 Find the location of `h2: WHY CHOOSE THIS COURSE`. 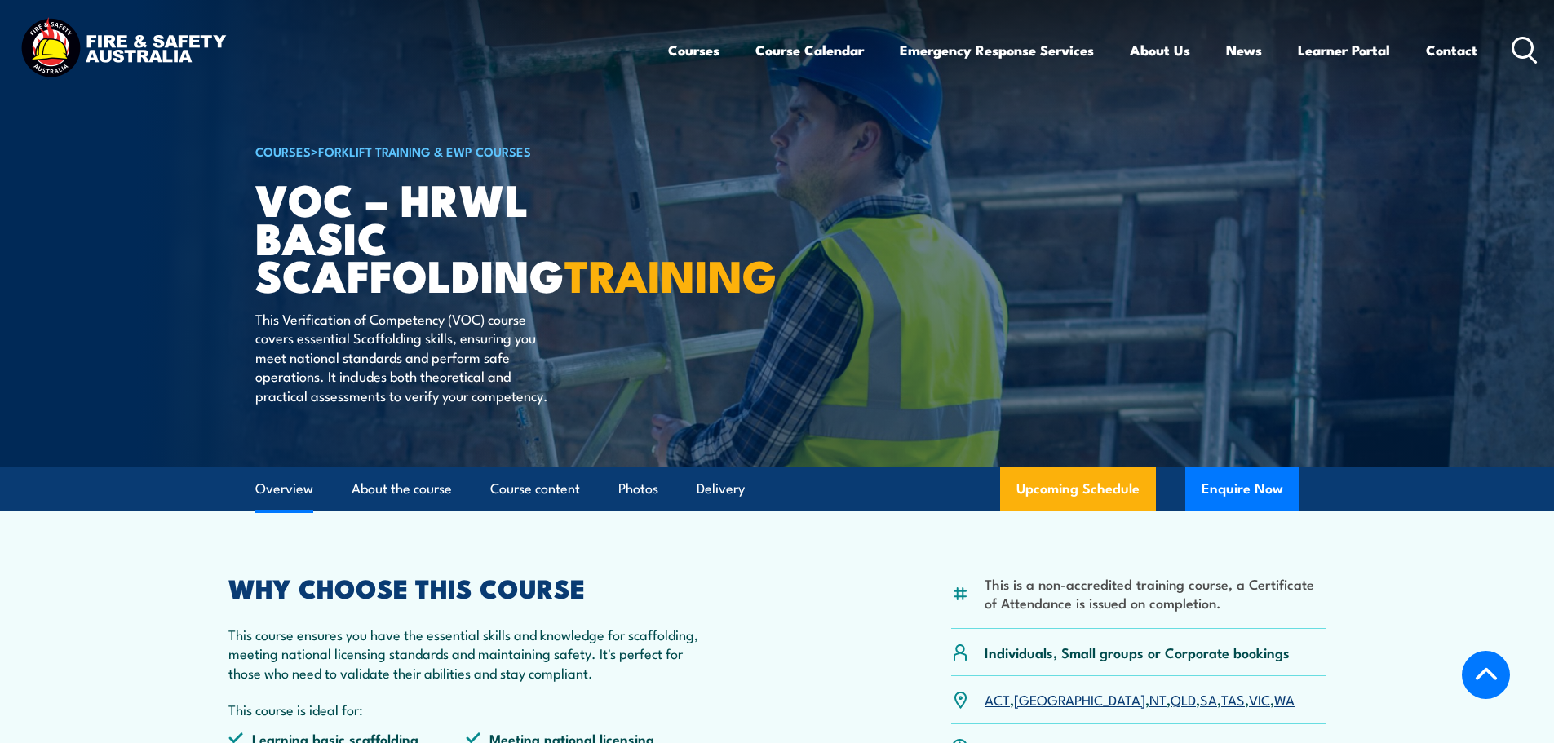

h2: WHY CHOOSE THIS COURSE is located at coordinates (467, 587).